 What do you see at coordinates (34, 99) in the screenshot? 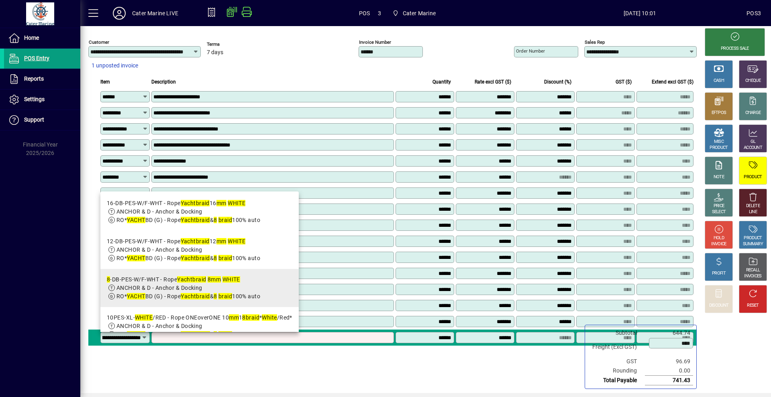
I see `span: Settings` at bounding box center [34, 99].